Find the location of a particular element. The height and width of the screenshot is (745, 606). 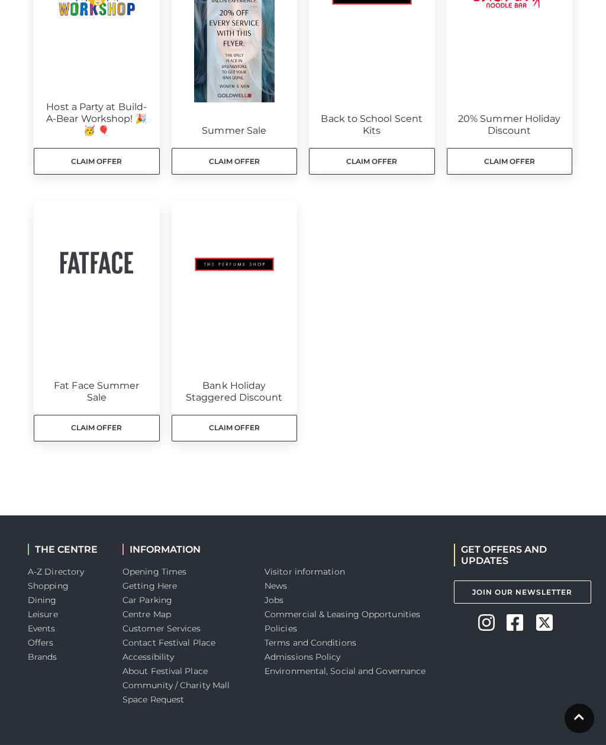

a: About Festival Place is located at coordinates (165, 671).